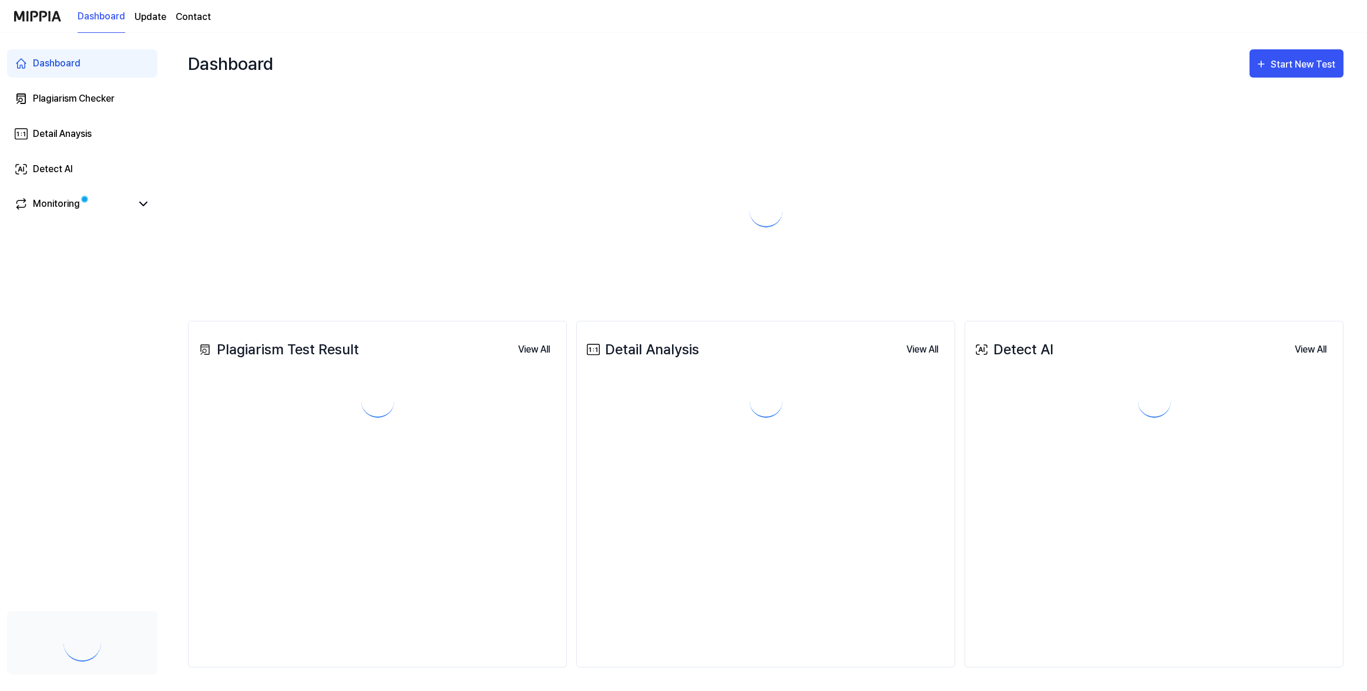 The height and width of the screenshot is (691, 1367). I want to click on div: Detail Anaysis, so click(62, 134).